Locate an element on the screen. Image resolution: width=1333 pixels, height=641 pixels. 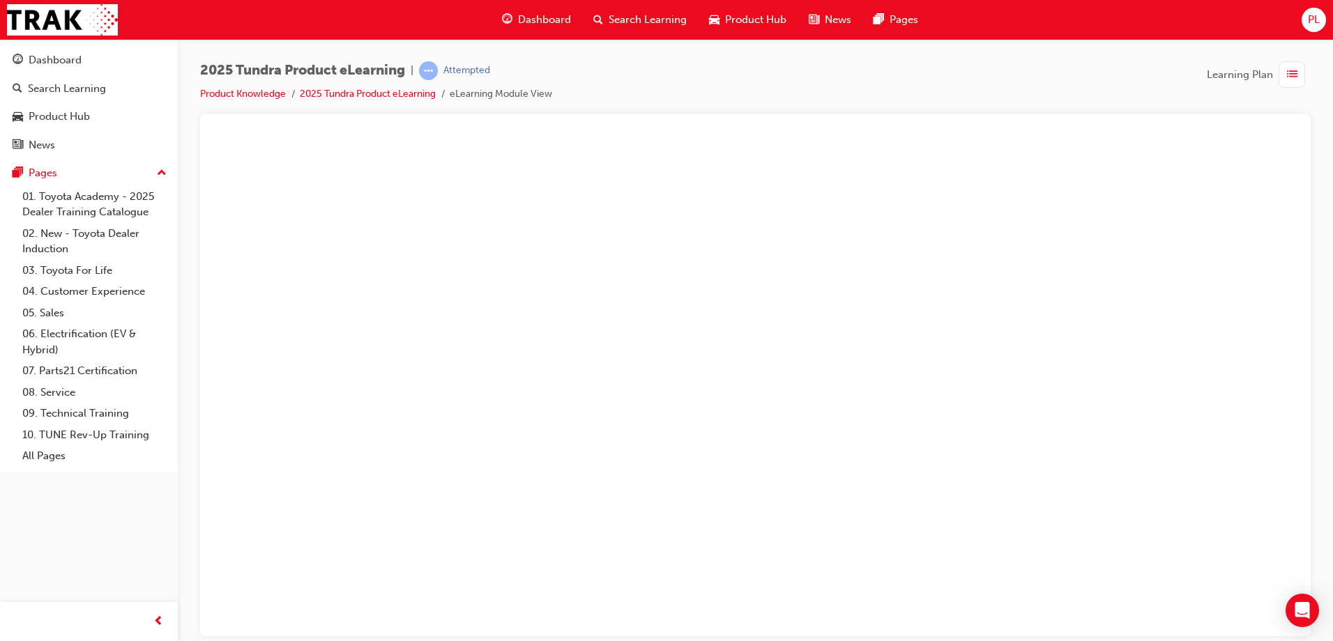
a: 01. Toyota Academy - 2025 Dealer Training Catalogue is located at coordinates (94, 204).